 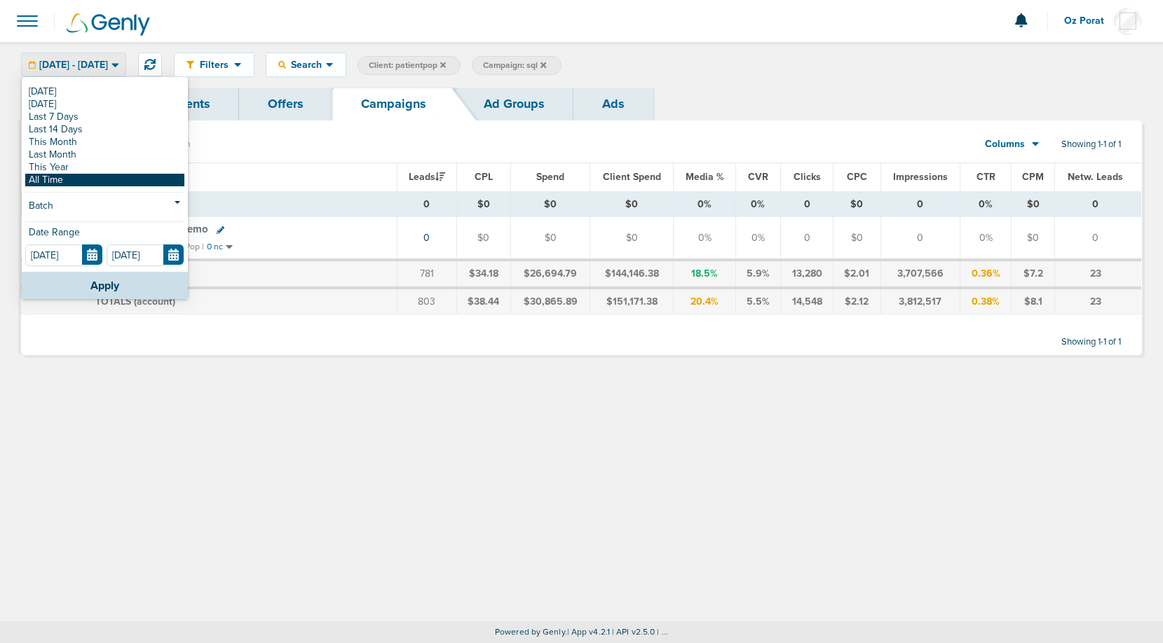 I want to click on a: 0, so click(x=426, y=238).